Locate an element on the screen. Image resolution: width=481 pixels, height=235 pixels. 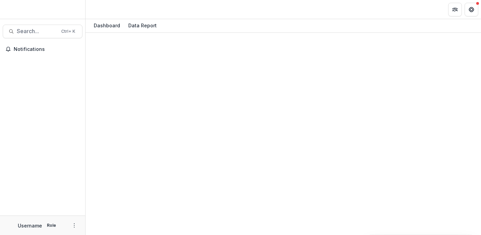
span: Search... is located at coordinates (37, 31).